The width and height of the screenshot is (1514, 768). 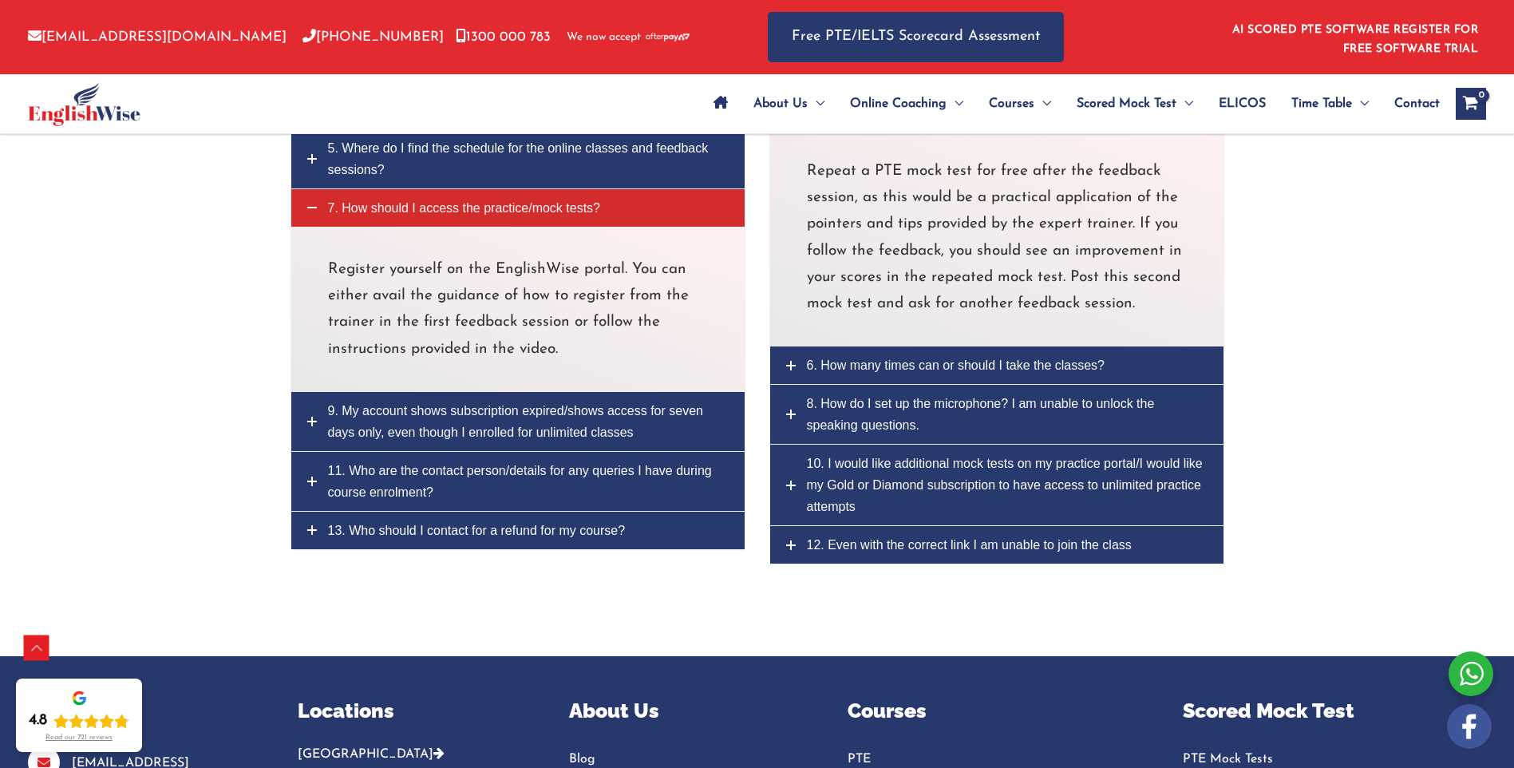 I want to click on img: cropped-ew-logo, so click(x=84, y=104).